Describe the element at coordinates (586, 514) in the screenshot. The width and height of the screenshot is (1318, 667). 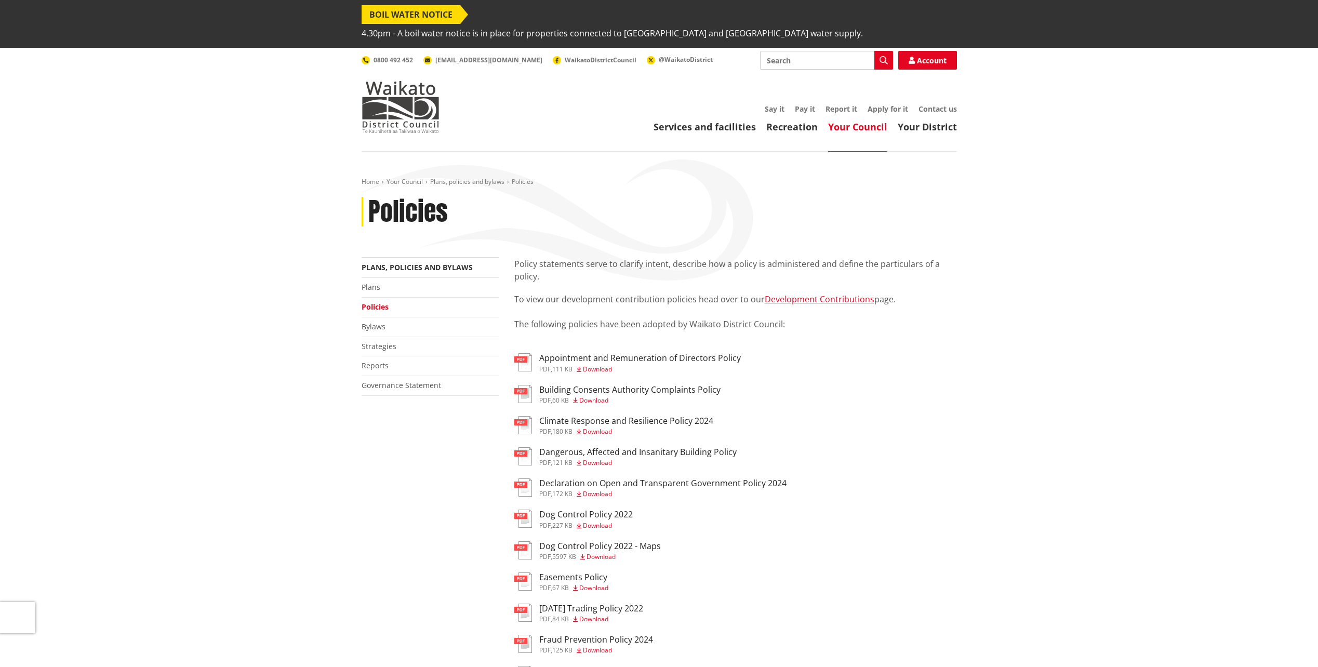
I see `h3: Dog Control Policy 2022` at that location.